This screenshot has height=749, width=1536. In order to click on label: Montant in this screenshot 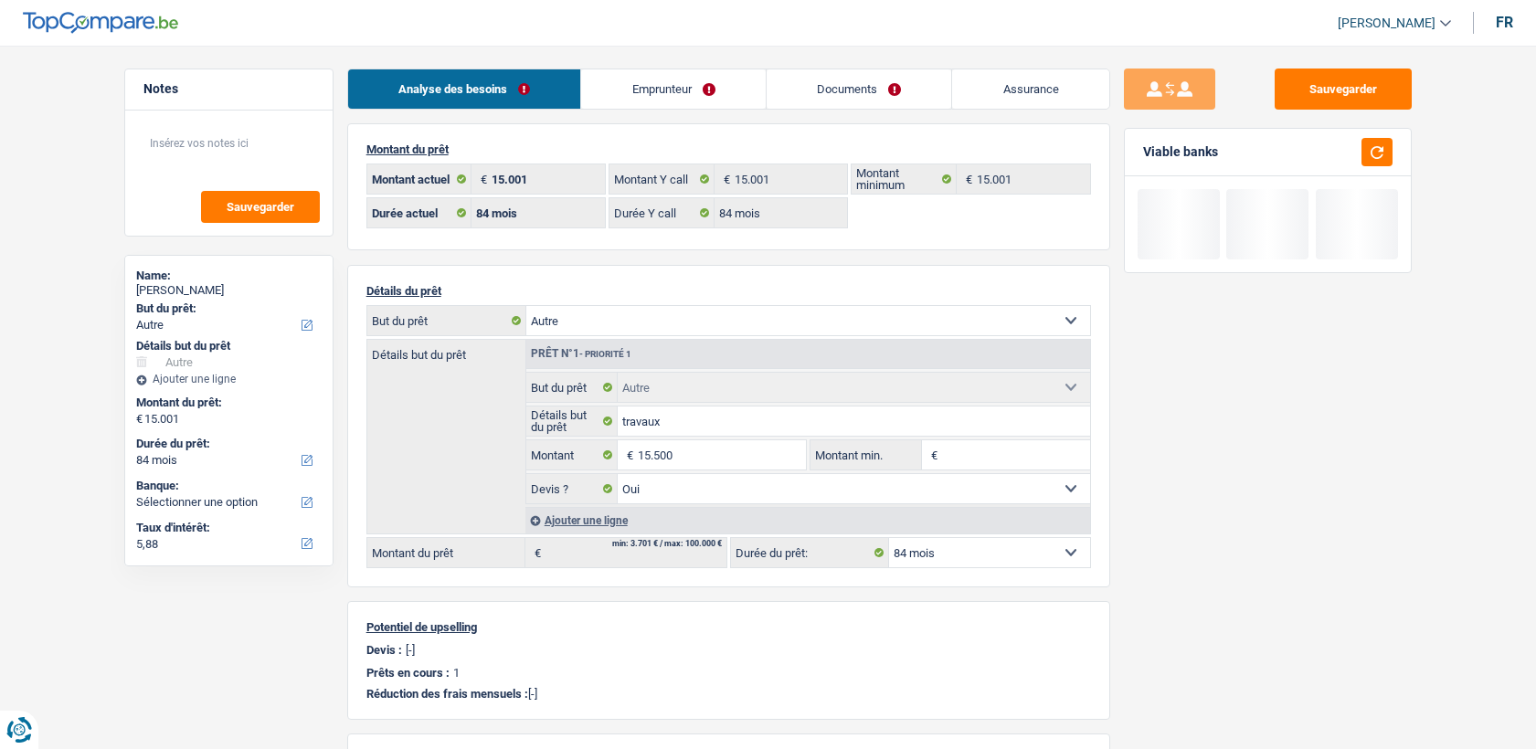, I will do `click(572, 455)`.